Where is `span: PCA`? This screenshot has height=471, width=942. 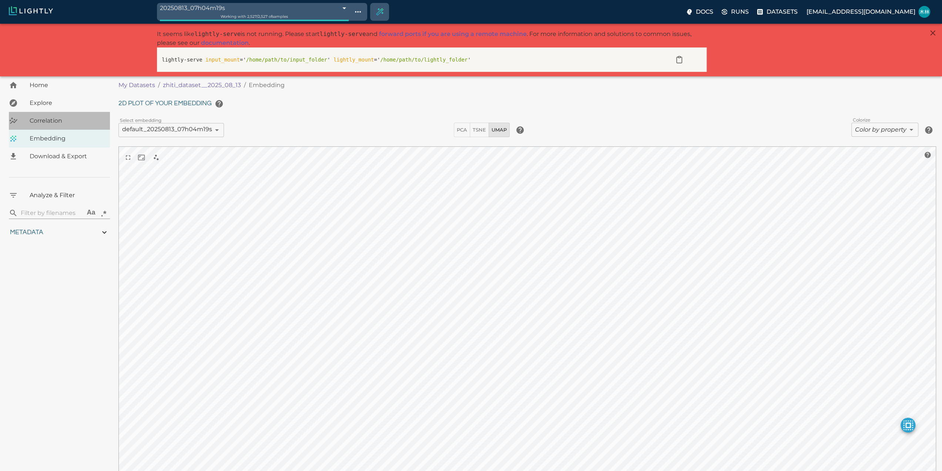 span: PCA is located at coordinates (462, 130).